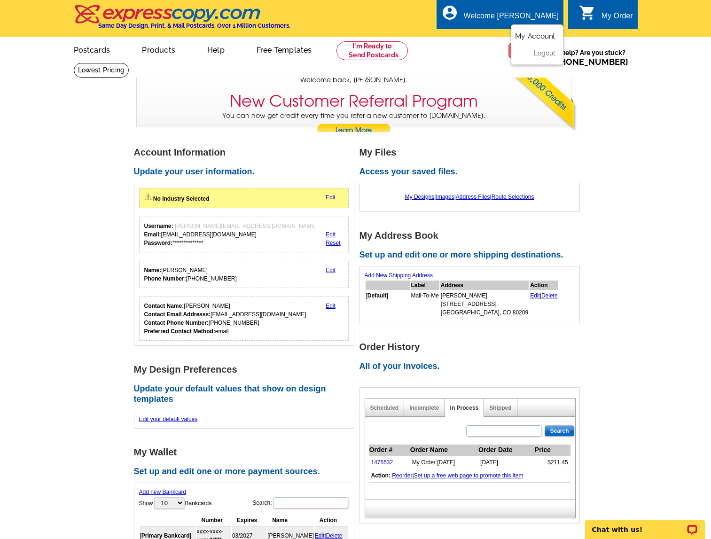 The width and height of the screenshot is (711, 539). I want to click on a: Delete, so click(549, 296).